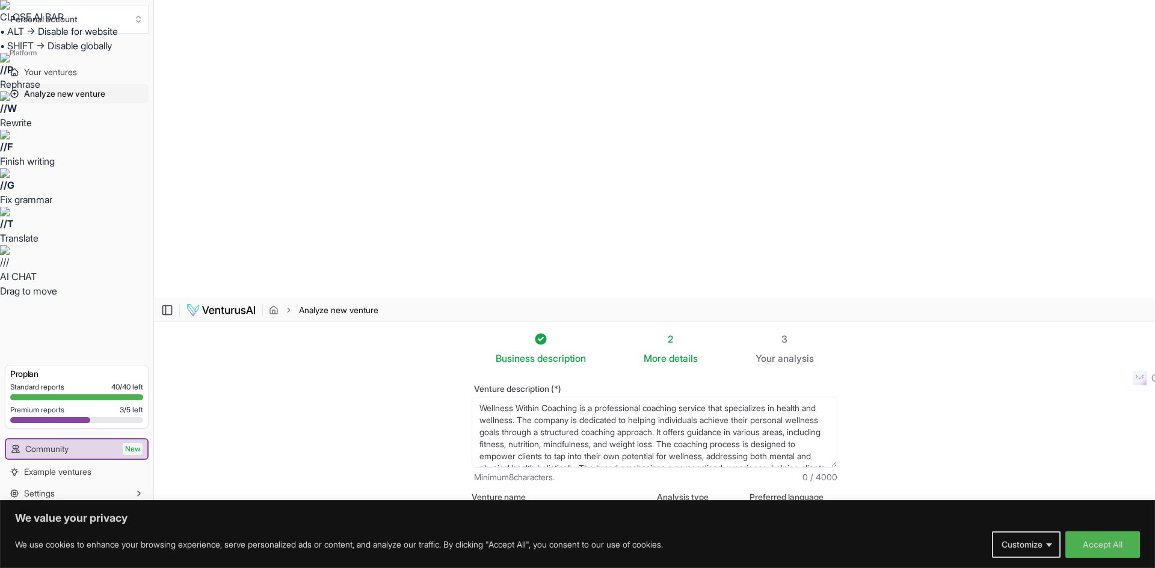 This screenshot has height=568, width=1155. Describe the element at coordinates (76, 472) in the screenshot. I see `a: Example ventures` at that location.